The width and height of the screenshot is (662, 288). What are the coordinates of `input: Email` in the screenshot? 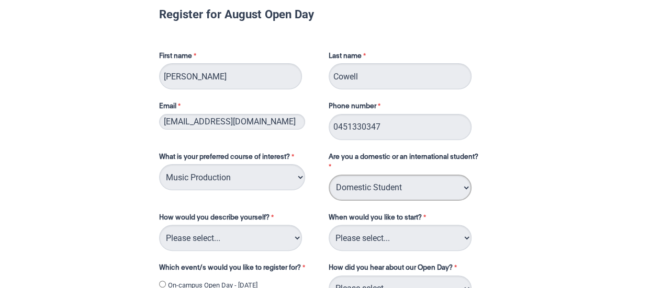 It's located at (232, 122).